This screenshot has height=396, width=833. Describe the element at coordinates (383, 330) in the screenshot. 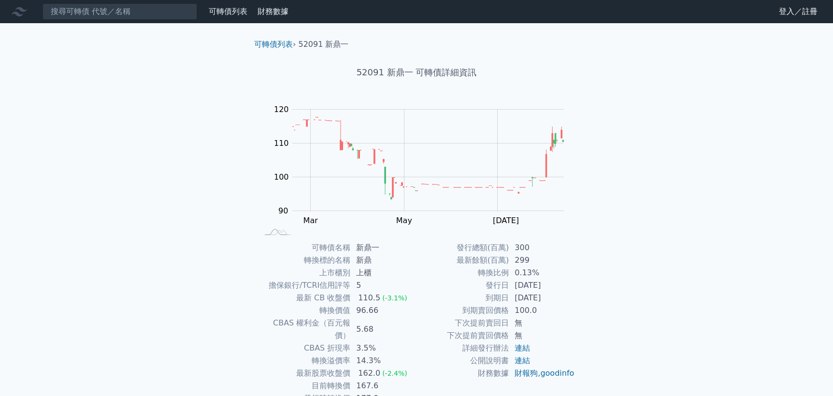

I see `td: 5.68` at that location.